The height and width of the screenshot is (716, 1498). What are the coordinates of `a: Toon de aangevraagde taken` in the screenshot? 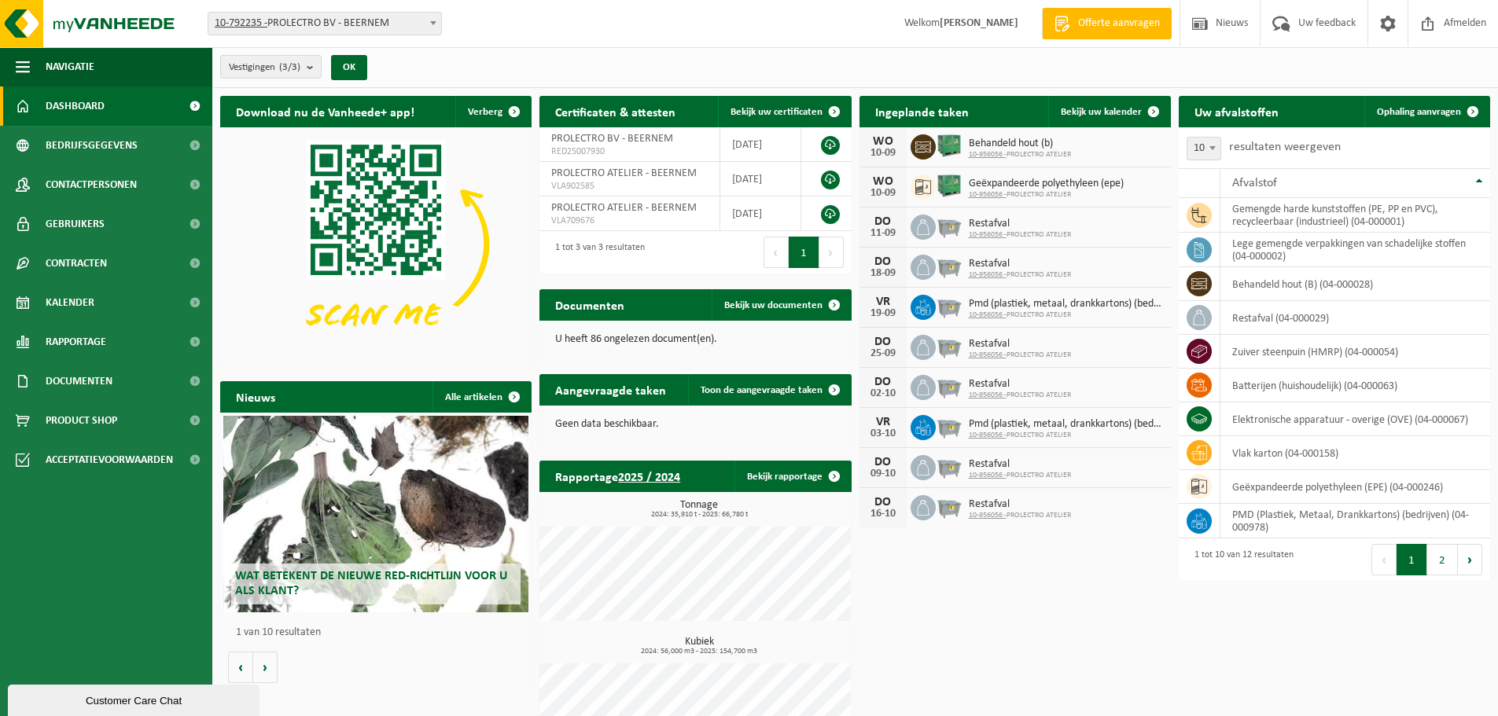 It's located at (769, 390).